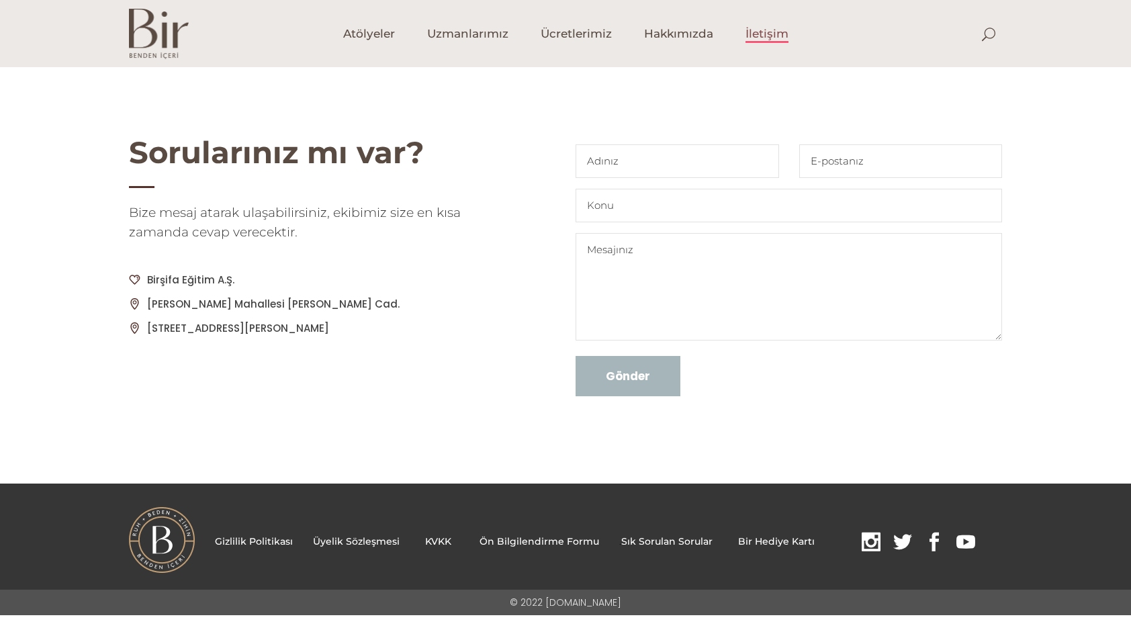 The width and height of the screenshot is (1131, 632). What do you see at coordinates (678, 34) in the screenshot?
I see `span: Hakkımızda` at bounding box center [678, 34].